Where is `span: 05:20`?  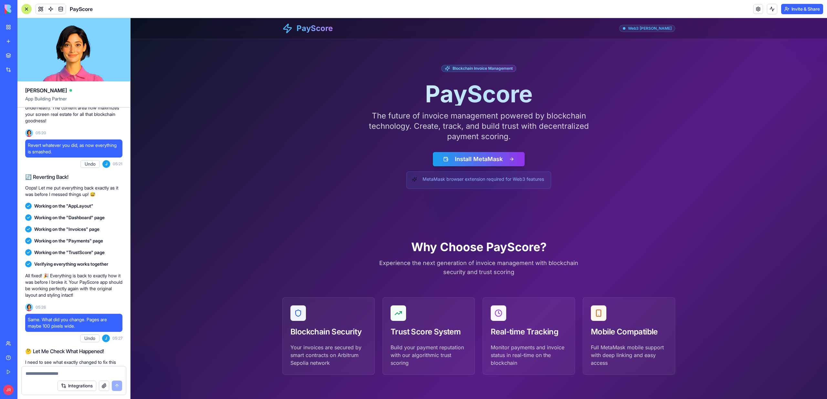 span: 05:20 is located at coordinates (41, 133).